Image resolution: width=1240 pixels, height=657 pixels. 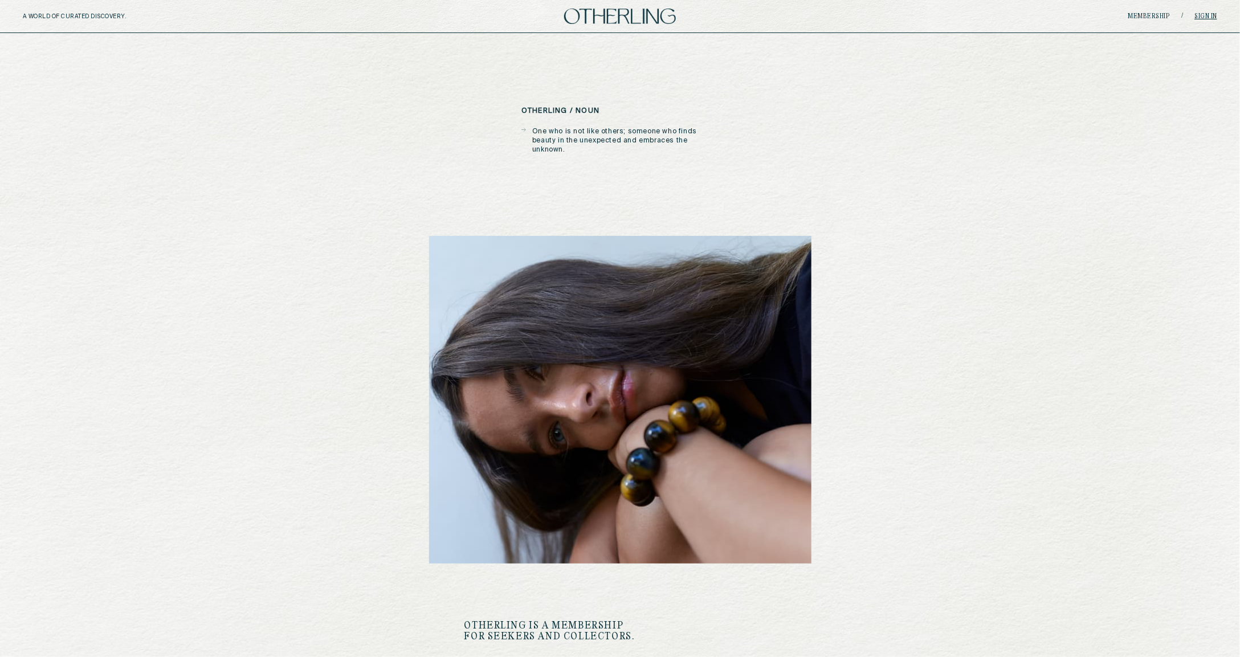 What do you see at coordinates (1206, 17) in the screenshot?
I see `a: Sign in` at bounding box center [1206, 17].